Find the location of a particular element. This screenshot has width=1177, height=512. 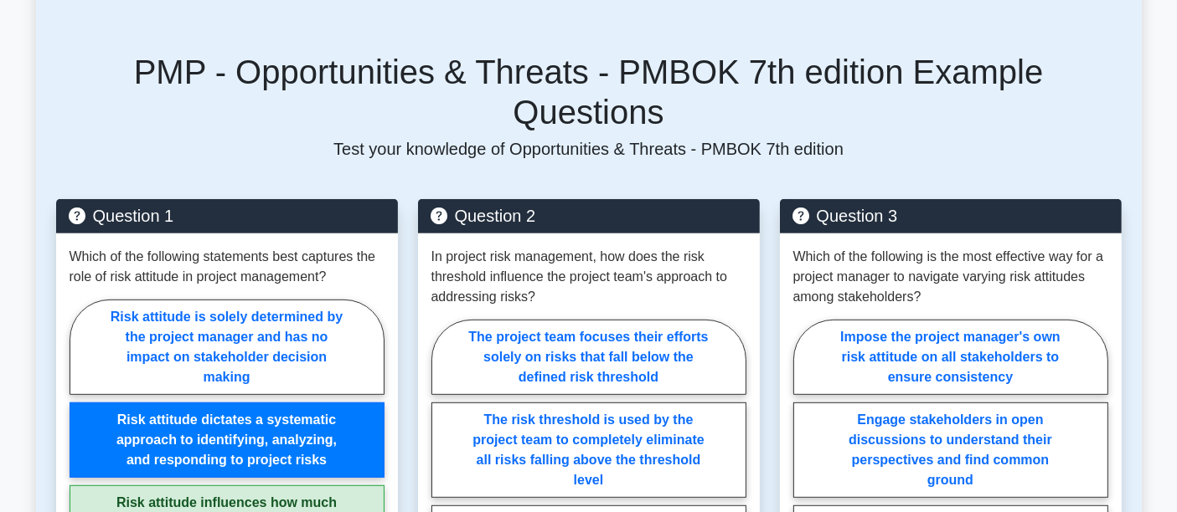

h5: Question 3 is located at coordinates (950, 216).